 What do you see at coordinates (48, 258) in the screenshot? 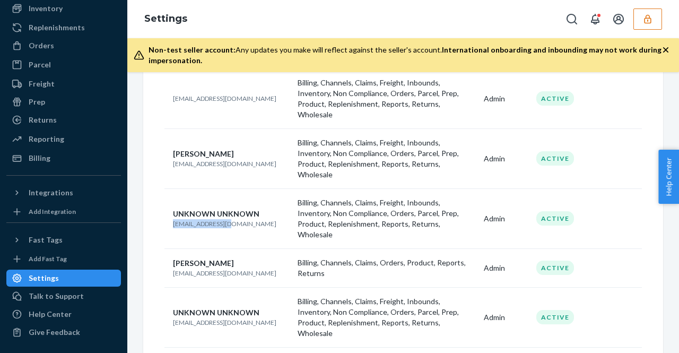
I see `div: Add Fast Tag` at bounding box center [48, 258].